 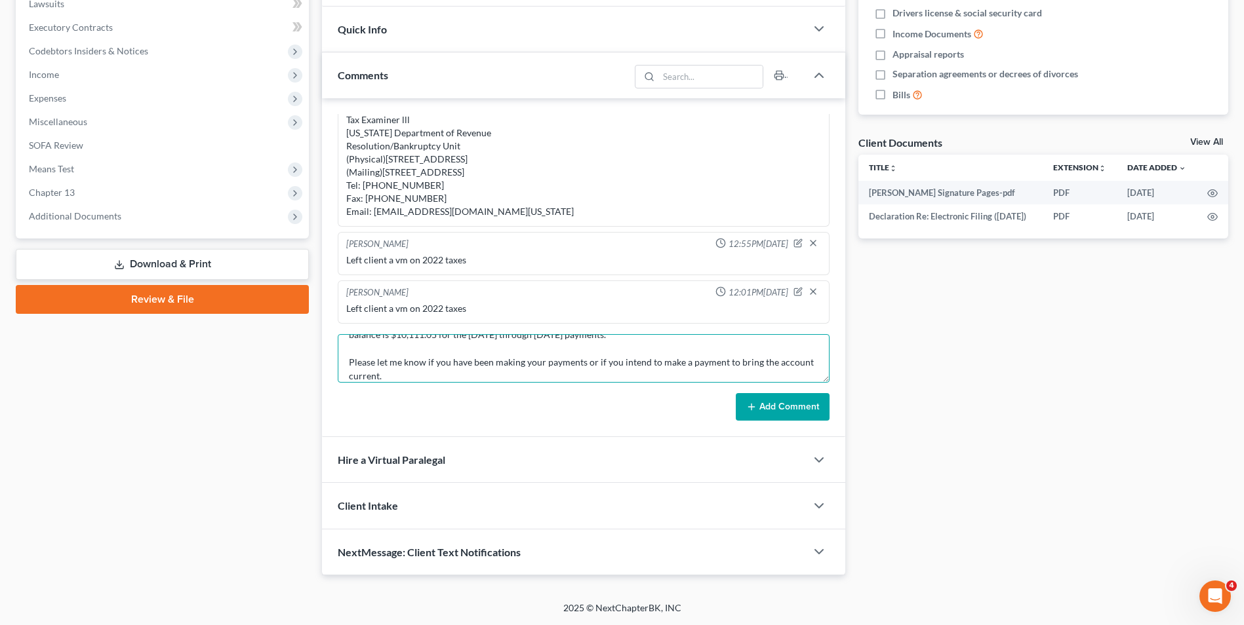 I want to click on span: 4, so click(x=1231, y=586).